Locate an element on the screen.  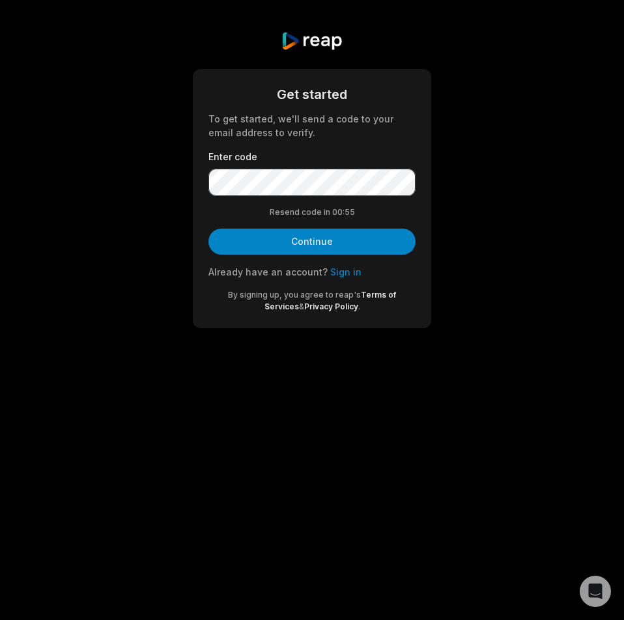
a: Terms of Services is located at coordinates (330, 300).